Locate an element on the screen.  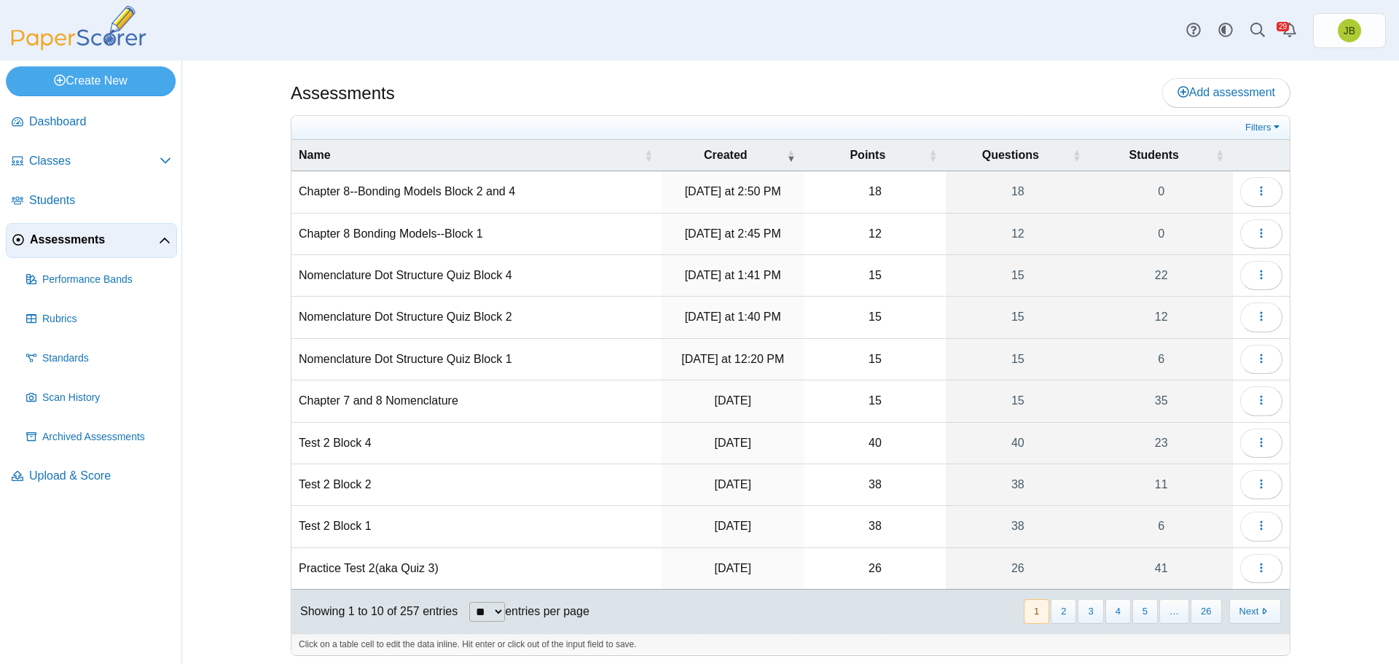
span: Scan History is located at coordinates (106, 398).